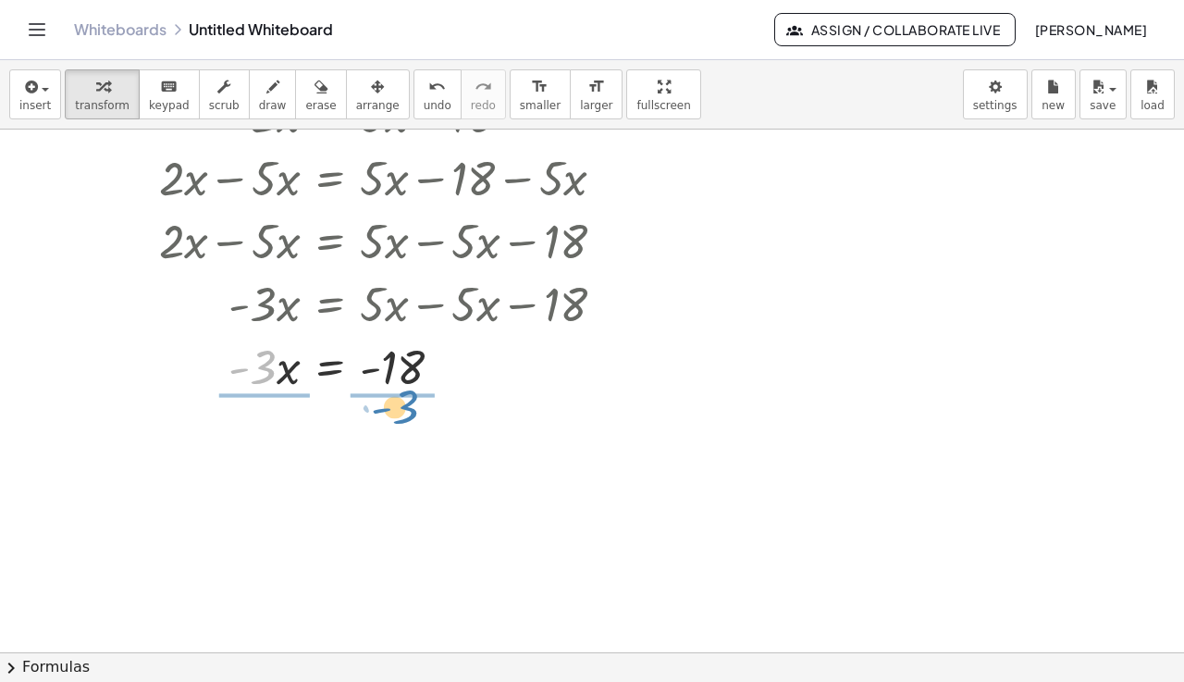 The height and width of the screenshot is (682, 1184). What do you see at coordinates (320, 105) in the screenshot?
I see `span: erase` at bounding box center [320, 105].